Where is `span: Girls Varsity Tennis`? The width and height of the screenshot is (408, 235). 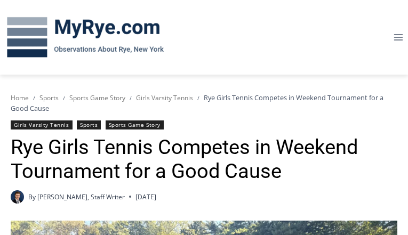
span: Girls Varsity Tennis is located at coordinates (164, 98).